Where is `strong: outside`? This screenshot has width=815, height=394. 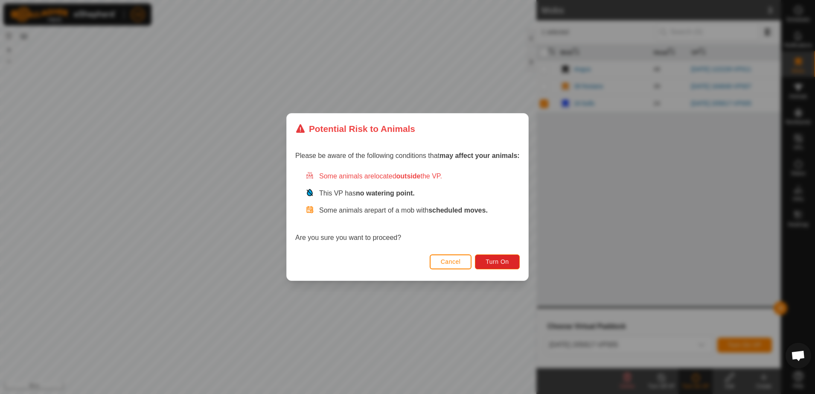 strong: outside is located at coordinates (408, 176).